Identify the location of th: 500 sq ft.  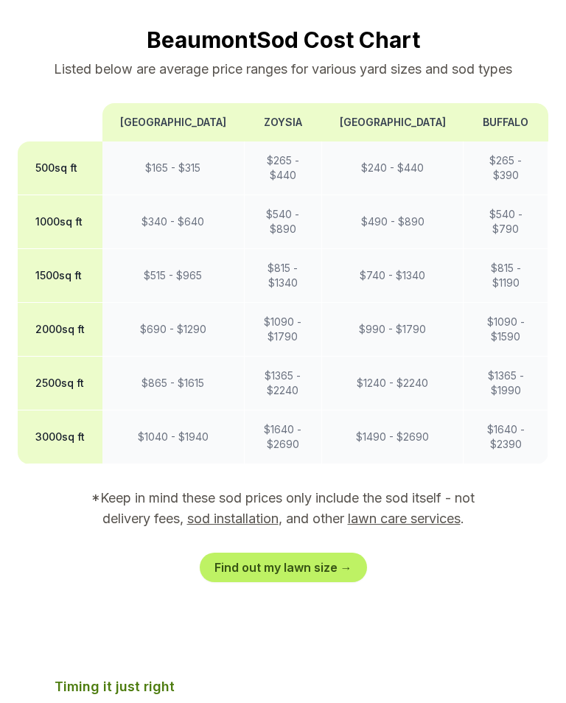
(60, 168).